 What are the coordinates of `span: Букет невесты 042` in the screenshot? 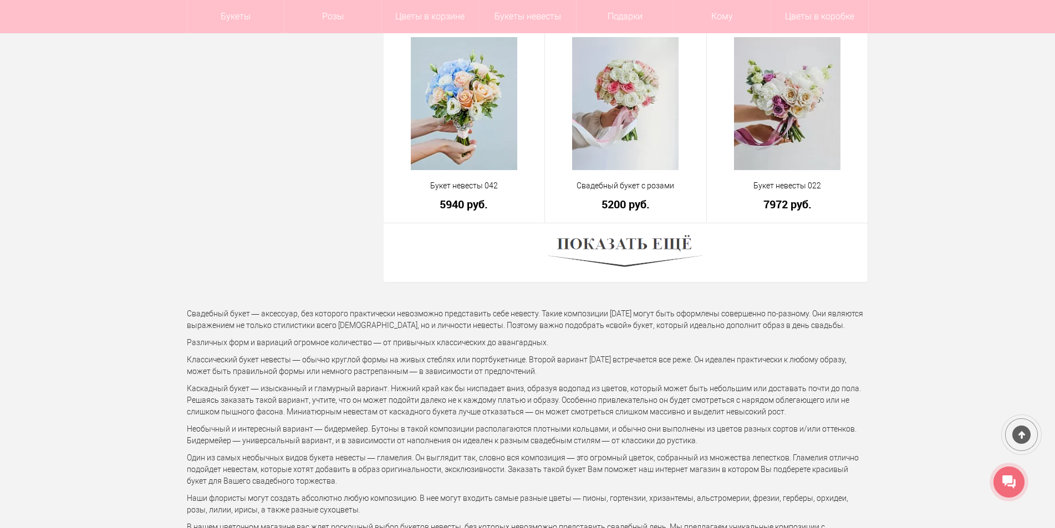 It's located at (464, 186).